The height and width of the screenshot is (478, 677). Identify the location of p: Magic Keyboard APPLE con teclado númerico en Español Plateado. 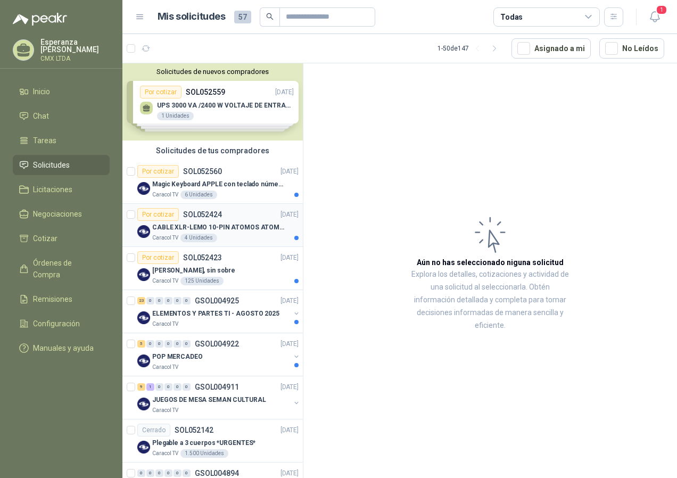
(218, 184).